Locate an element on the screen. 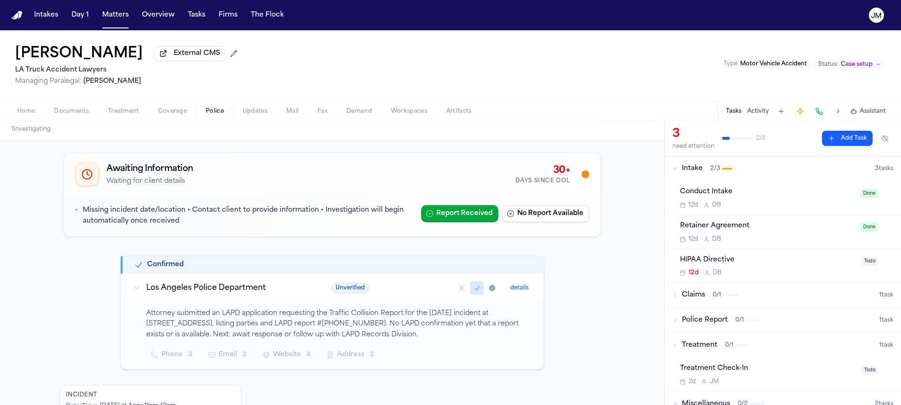 This screenshot has height=405, width=901. span: Case setup is located at coordinates (857, 64).